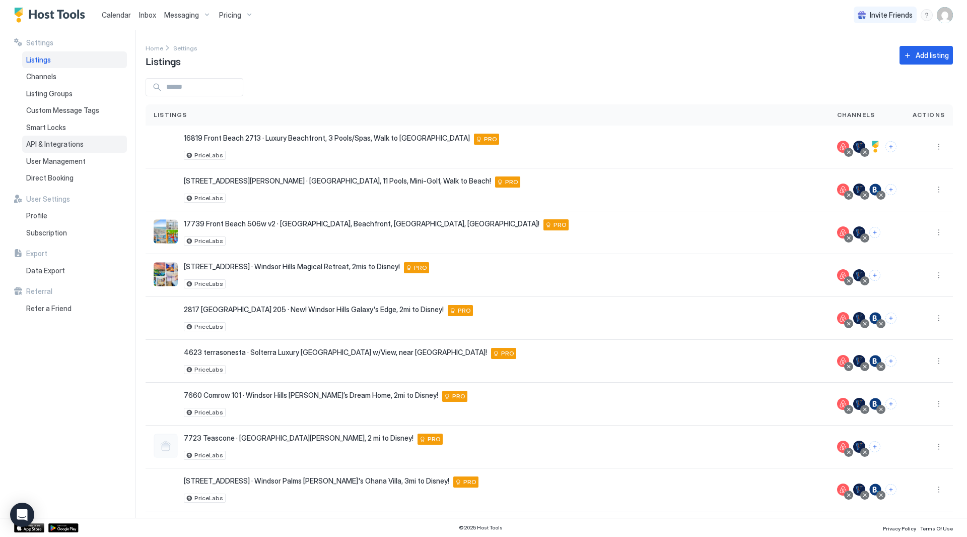 This screenshot has width=967, height=537. What do you see at coordinates (203, 87) in the screenshot?
I see `input: Input Field` at bounding box center [203, 87].